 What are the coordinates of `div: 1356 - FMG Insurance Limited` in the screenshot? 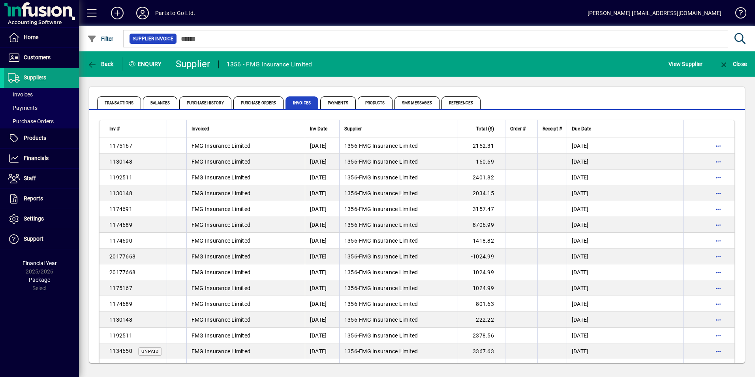 It's located at (269, 64).